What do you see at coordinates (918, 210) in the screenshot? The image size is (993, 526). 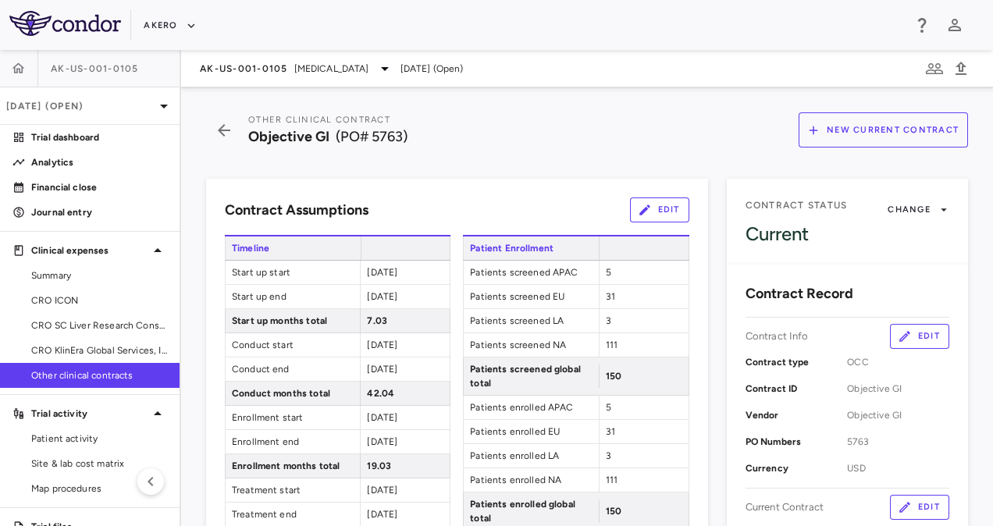 I see `button: Change` at bounding box center [918, 210].